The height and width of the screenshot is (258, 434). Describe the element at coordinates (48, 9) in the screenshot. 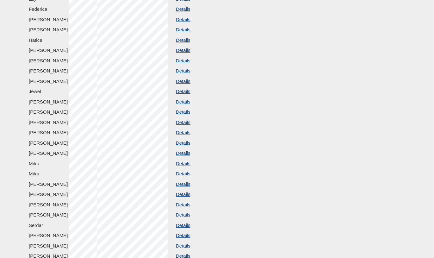

I see `td: Federica` at that location.